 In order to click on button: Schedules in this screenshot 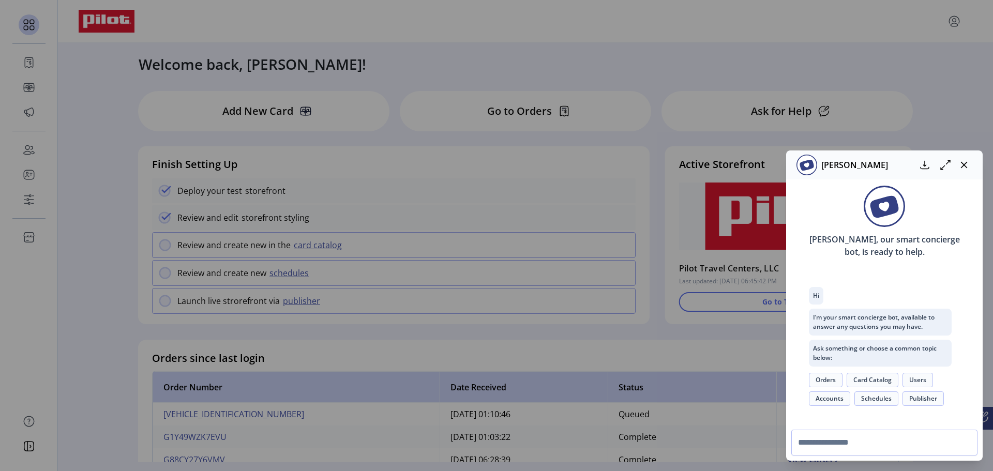, I will do `click(876, 399)`.